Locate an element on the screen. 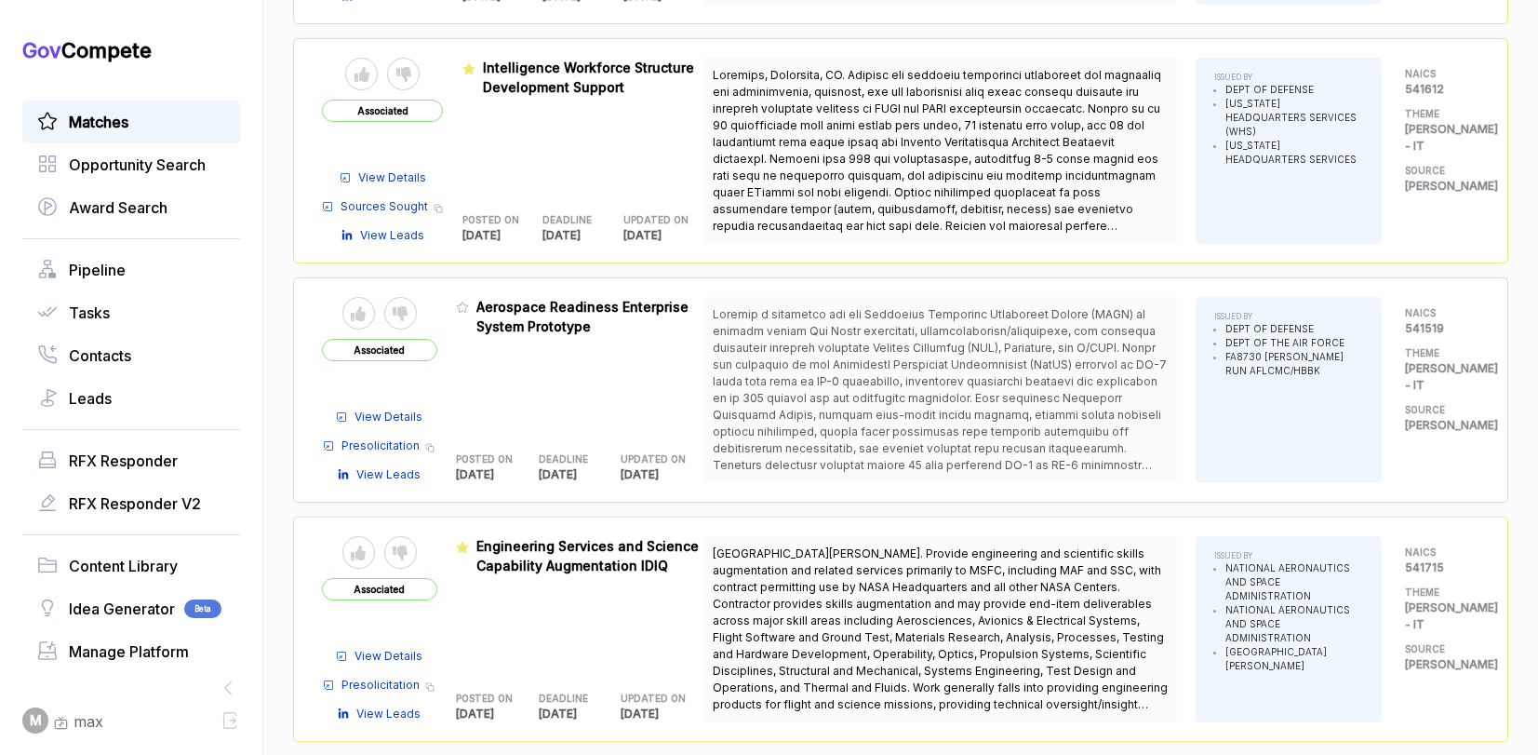 The width and height of the screenshot is (1538, 755). span: Gov is located at coordinates (42, 50).